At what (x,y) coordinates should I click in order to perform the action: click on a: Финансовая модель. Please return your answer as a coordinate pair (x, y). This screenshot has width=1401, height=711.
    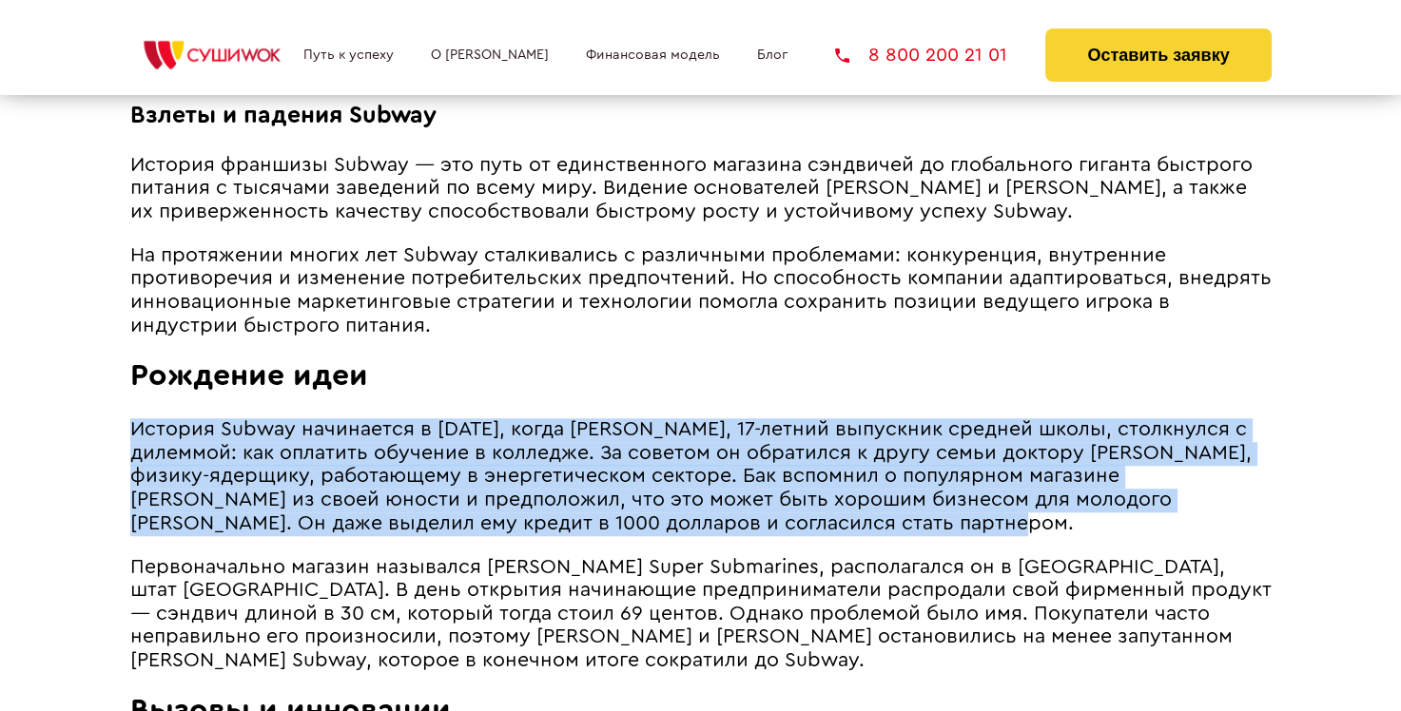
    Looking at the image, I should click on (652, 55).